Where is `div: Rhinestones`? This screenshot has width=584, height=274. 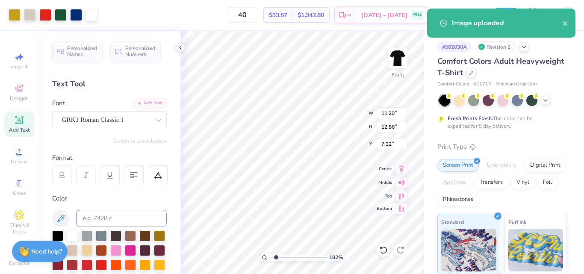 div: Rhinestones is located at coordinates (458, 200).